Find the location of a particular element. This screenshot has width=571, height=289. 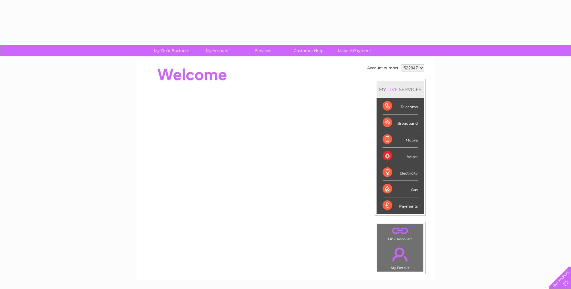

a: Customer Help is located at coordinates (308, 51).